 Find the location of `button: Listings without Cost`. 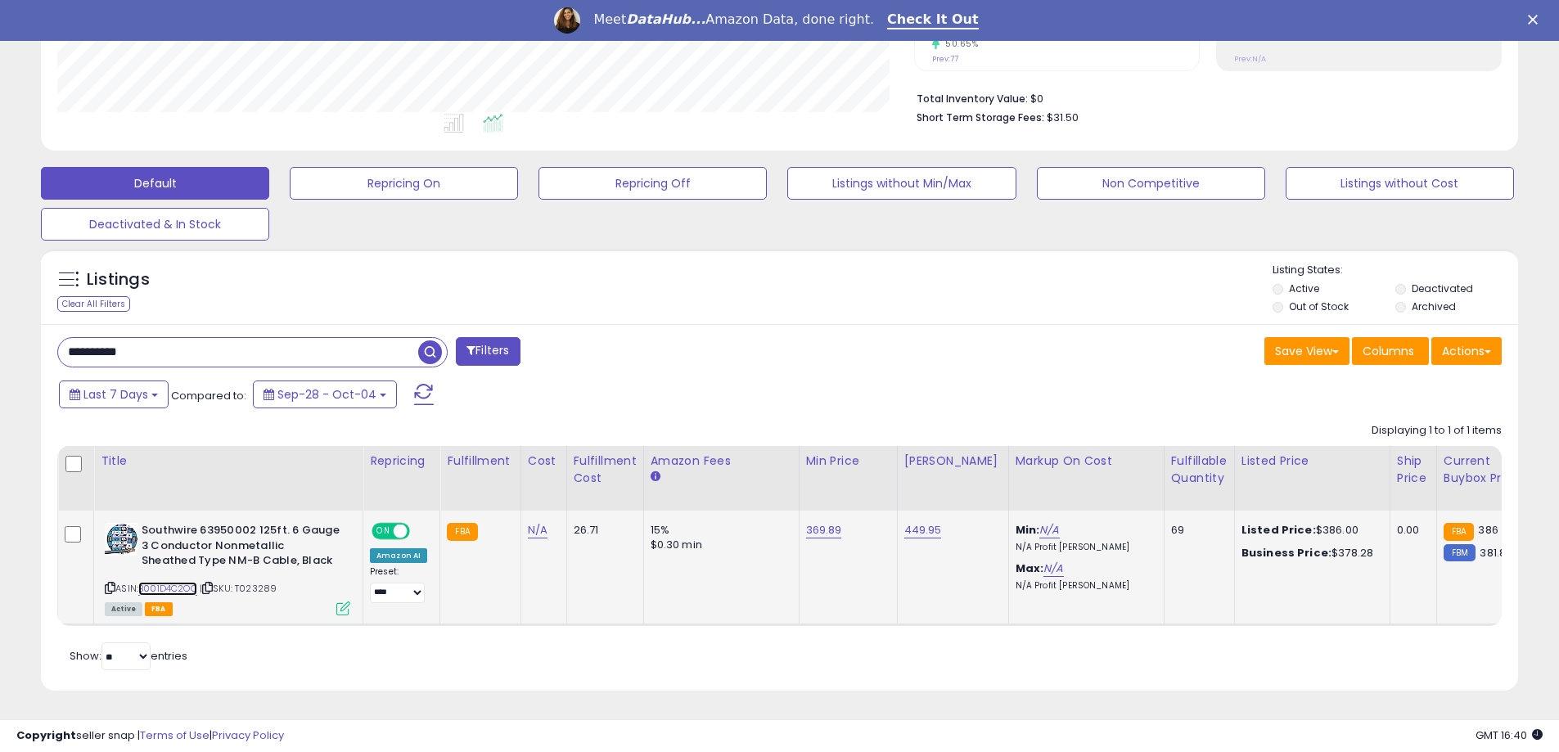

button: Listings without Cost is located at coordinates (1400, 183).